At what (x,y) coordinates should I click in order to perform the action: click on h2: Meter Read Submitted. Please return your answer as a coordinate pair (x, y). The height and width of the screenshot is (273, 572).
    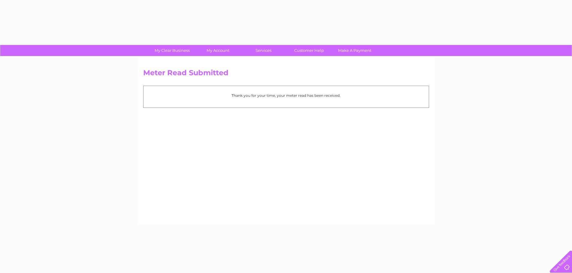
    Looking at the image, I should click on (286, 74).